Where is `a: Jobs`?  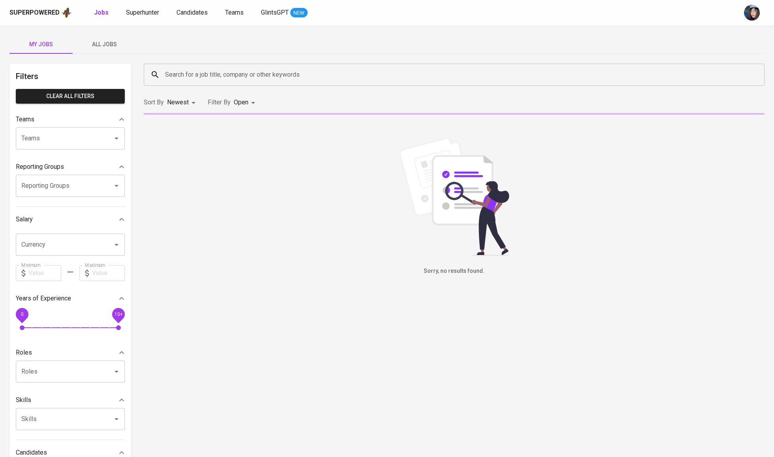 a: Jobs is located at coordinates (102, 13).